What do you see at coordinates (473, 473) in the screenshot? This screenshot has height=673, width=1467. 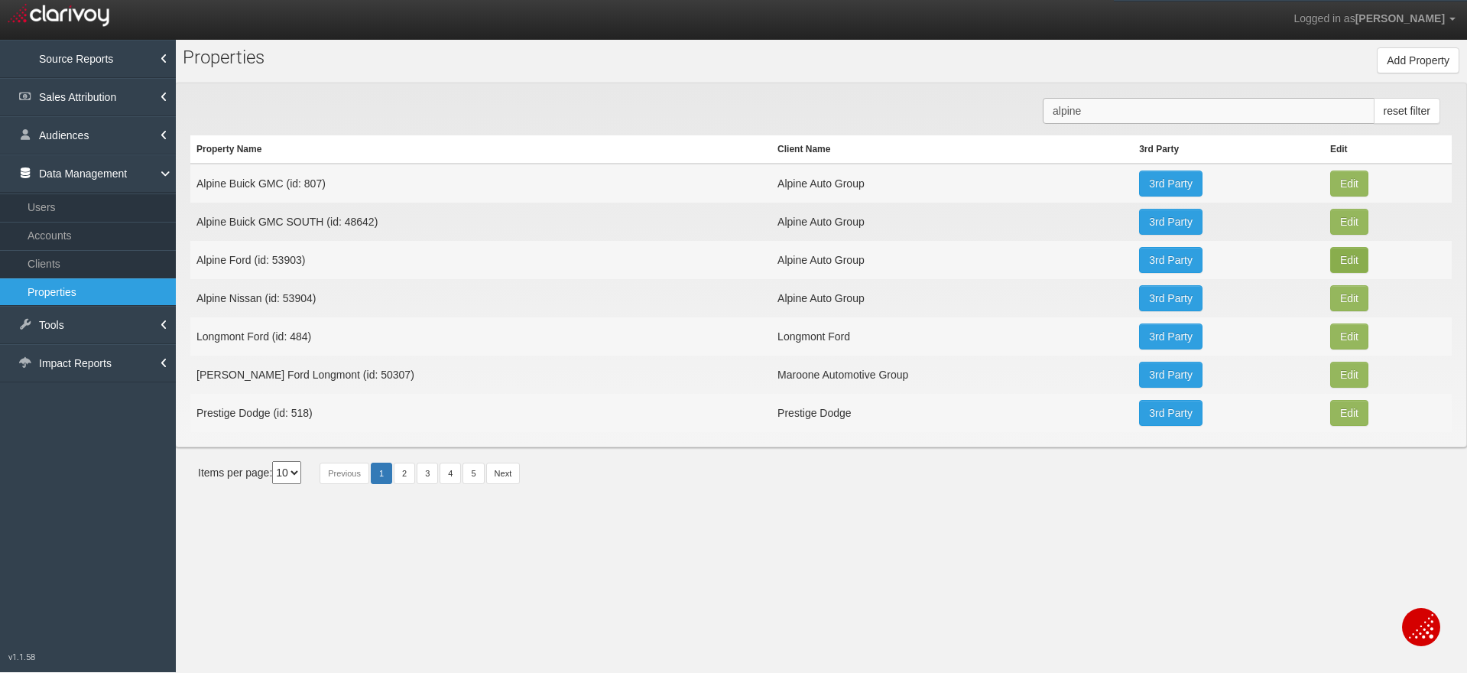 I see `a: 5` at bounding box center [473, 473].